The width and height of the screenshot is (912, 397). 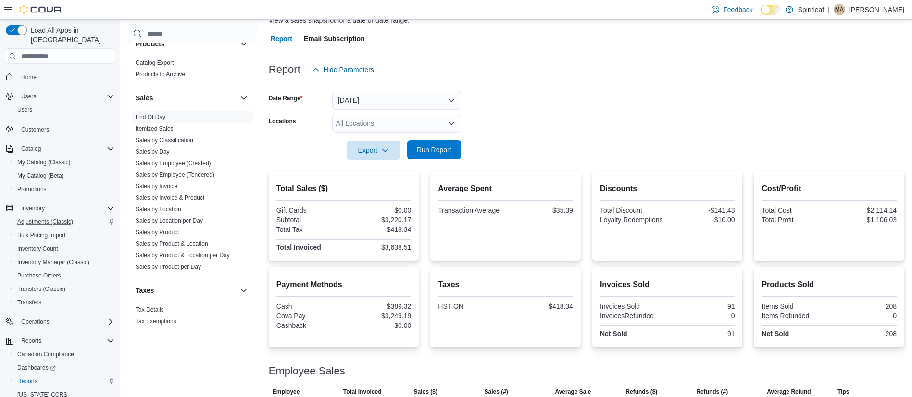 I want to click on div: Total Tax, so click(x=309, y=230).